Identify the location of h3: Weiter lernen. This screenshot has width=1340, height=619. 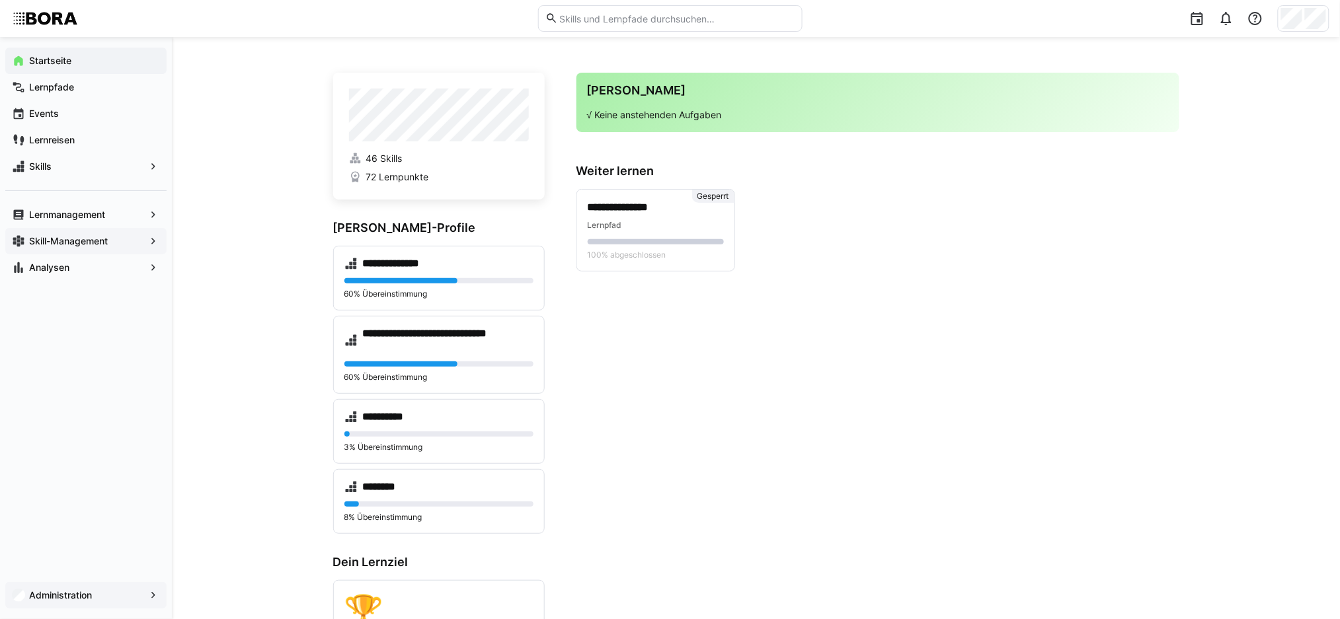
(878, 171).